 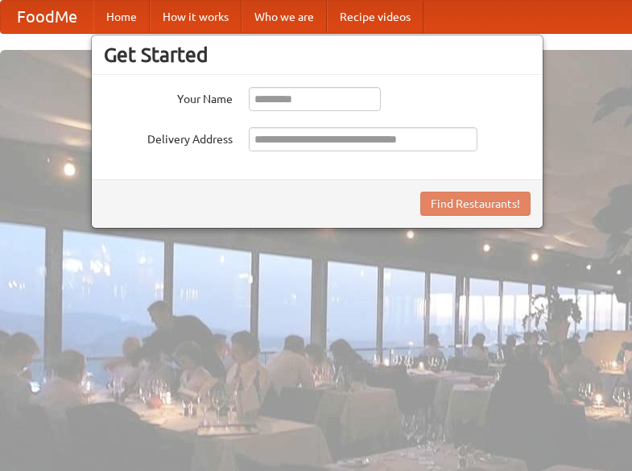 What do you see at coordinates (284, 17) in the screenshot?
I see `a: Who we are` at bounding box center [284, 17].